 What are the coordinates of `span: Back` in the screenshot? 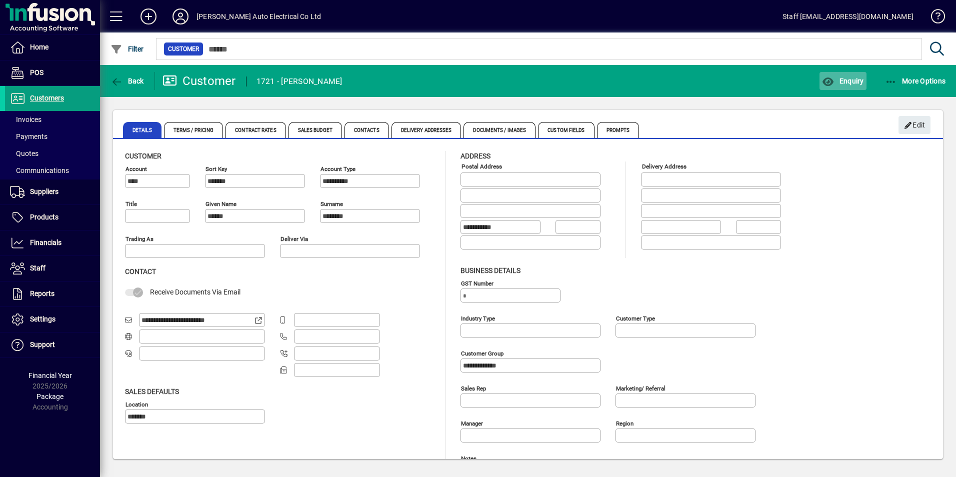 It's located at (127, 81).